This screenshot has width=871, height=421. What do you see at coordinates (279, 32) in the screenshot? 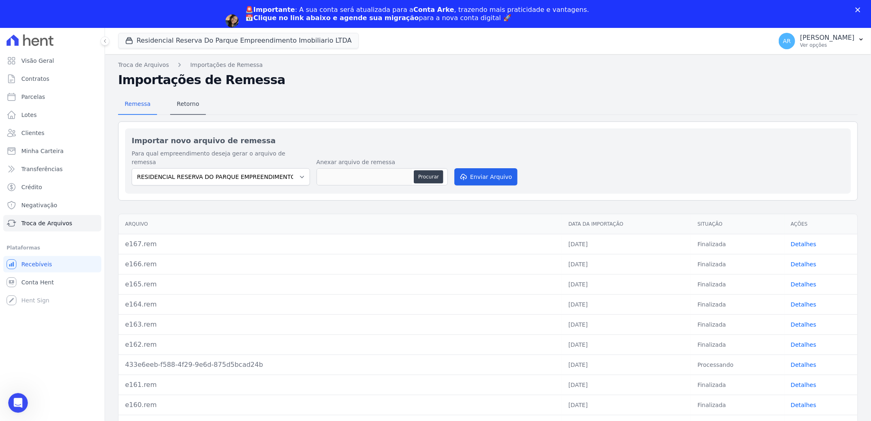
I see `a: Agendar migração` at bounding box center [279, 32].